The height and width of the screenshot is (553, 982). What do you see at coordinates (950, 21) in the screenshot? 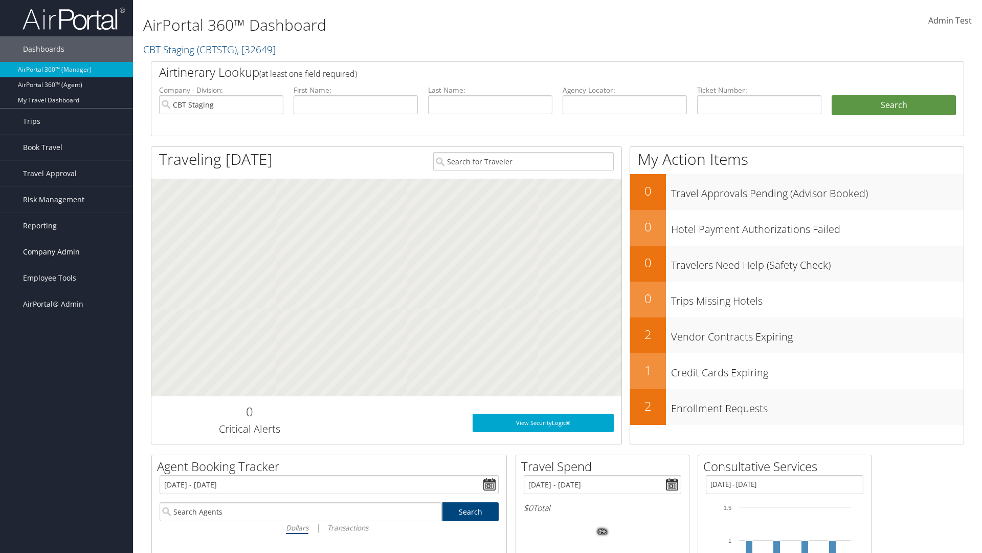
I see `a: Admin Test` at bounding box center [950, 21].